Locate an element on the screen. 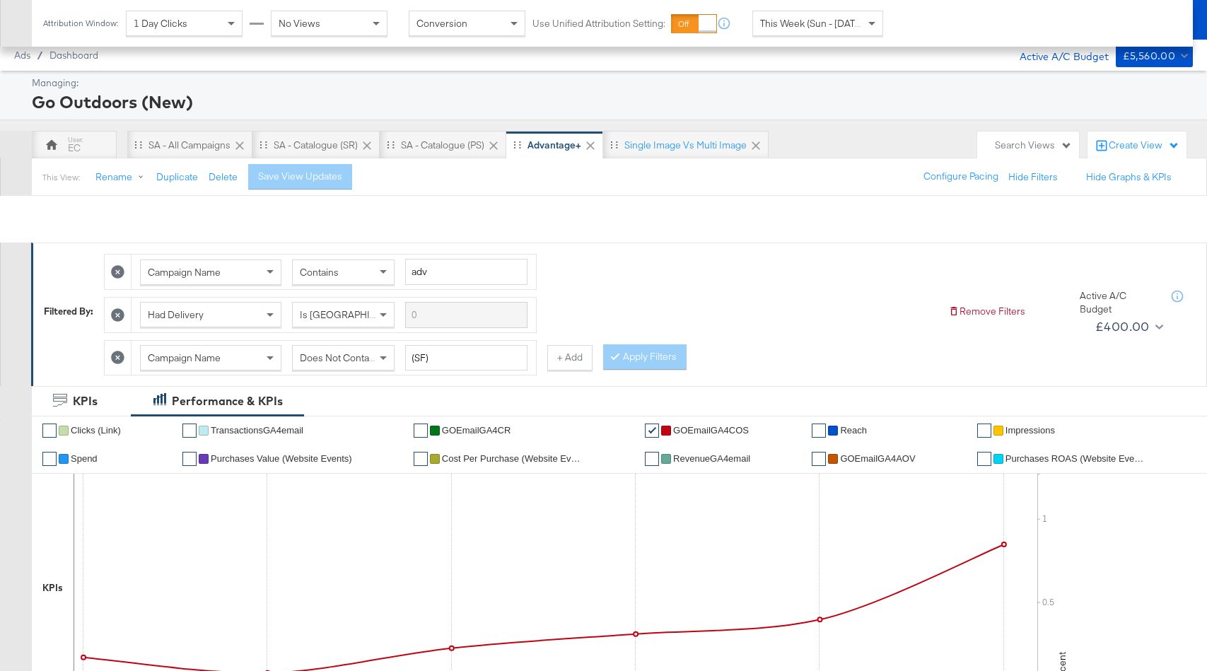 Image resolution: width=1207 pixels, height=671 pixels. div: £400.00 is located at coordinates (1123, 327).